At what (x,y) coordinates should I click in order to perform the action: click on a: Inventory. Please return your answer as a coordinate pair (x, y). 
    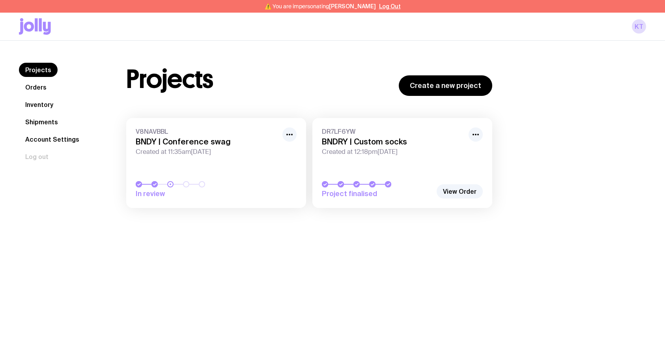
    Looking at the image, I should click on (39, 105).